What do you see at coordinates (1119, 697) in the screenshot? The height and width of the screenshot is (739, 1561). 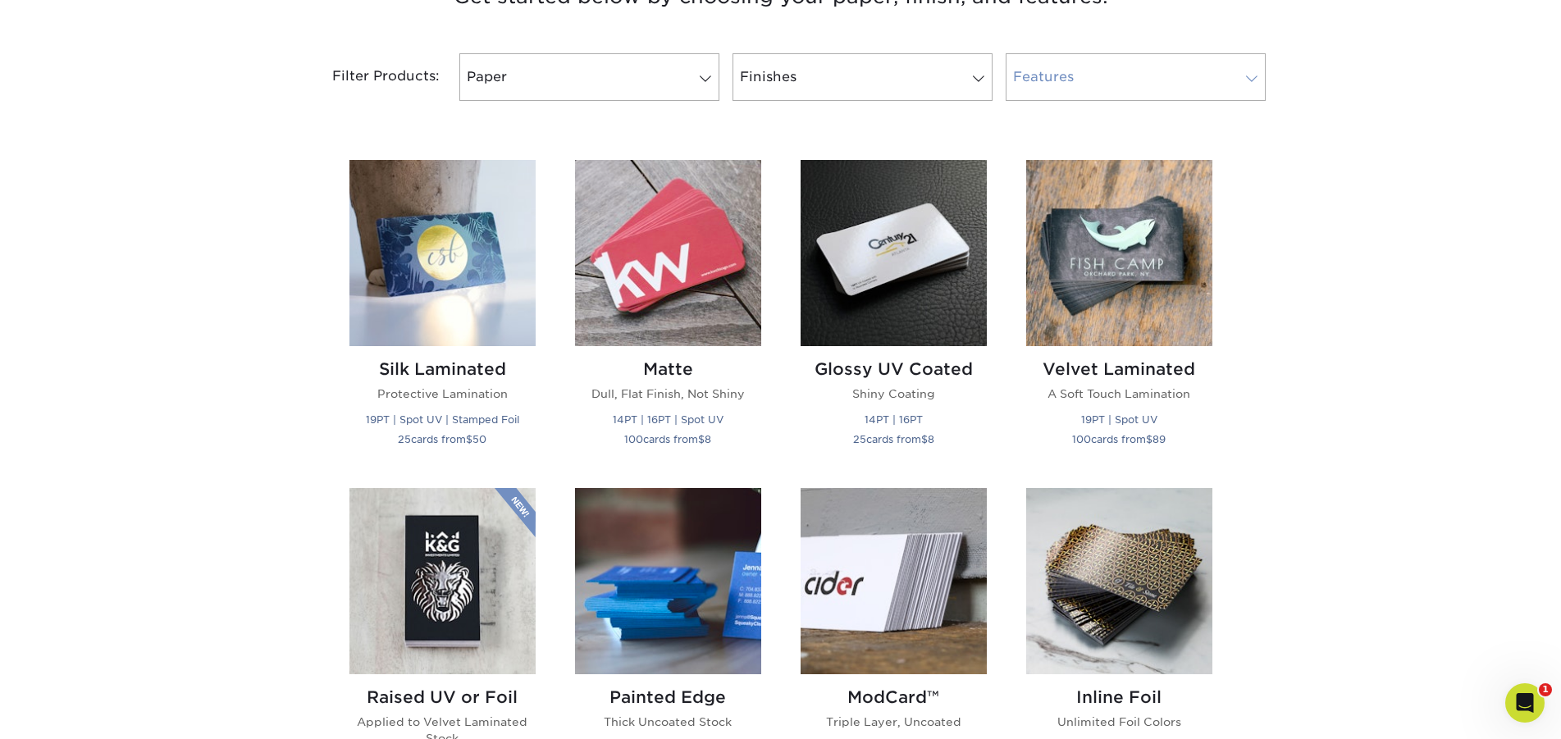 I see `h2: Inline Foil` at bounding box center [1119, 697].